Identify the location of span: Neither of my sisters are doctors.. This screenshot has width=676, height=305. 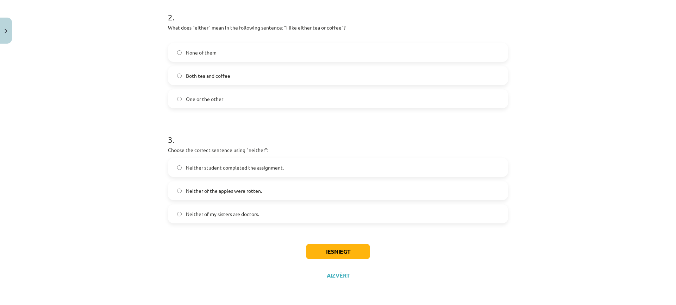
(223, 214).